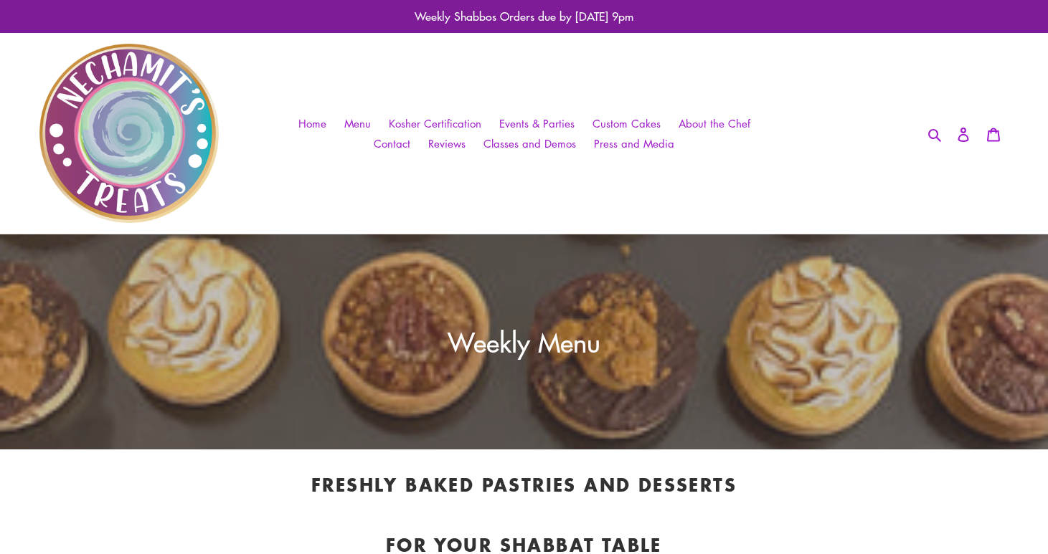 This screenshot has width=1048, height=554. What do you see at coordinates (714, 123) in the screenshot?
I see `a: About the Chef` at bounding box center [714, 123].